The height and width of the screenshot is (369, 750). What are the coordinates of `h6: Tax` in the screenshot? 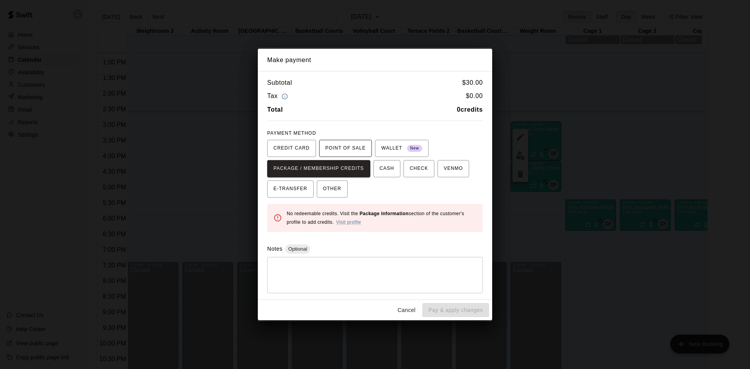 It's located at (279, 96).